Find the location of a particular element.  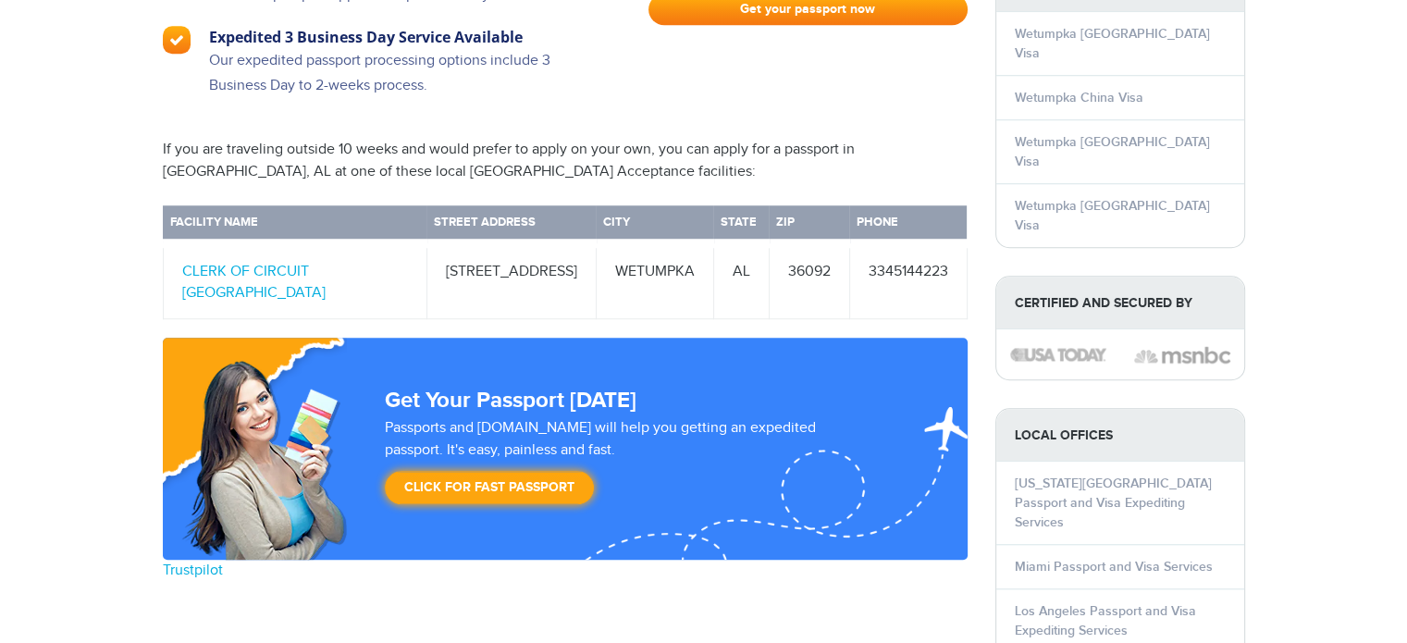

td: 36092 is located at coordinates (808, 280).